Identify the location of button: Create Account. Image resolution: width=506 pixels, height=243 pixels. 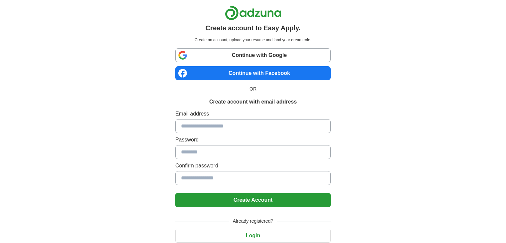
(253, 200).